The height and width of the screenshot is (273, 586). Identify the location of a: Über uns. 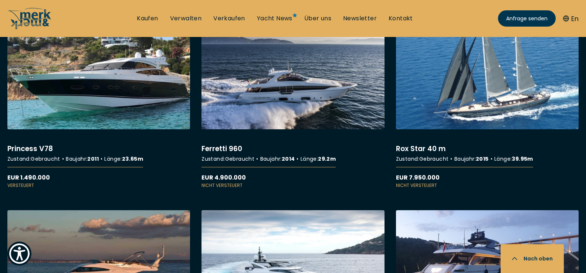
(317, 18).